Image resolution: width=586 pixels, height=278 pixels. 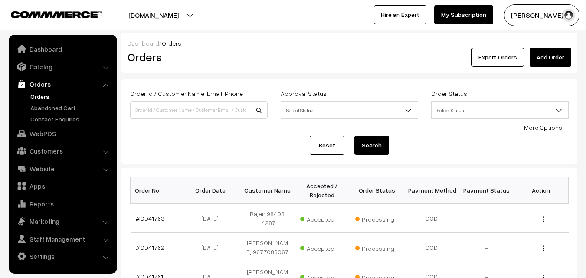 I want to click on a: Hire an Expert, so click(x=400, y=15).